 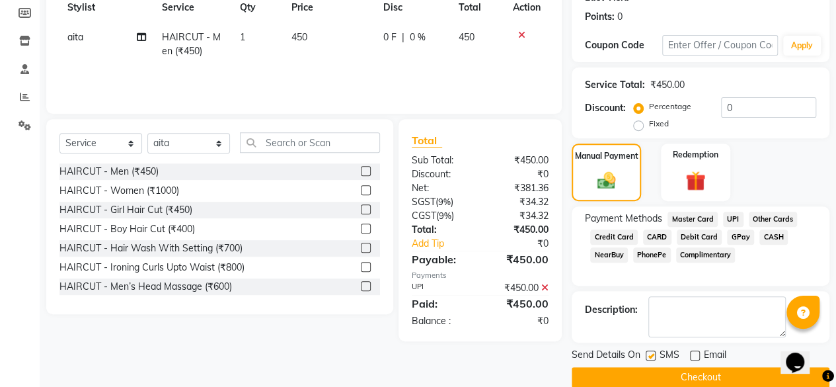 I want to click on div: HAIRCUT - Men’s Head Massage (₹600), so click(x=145, y=286).